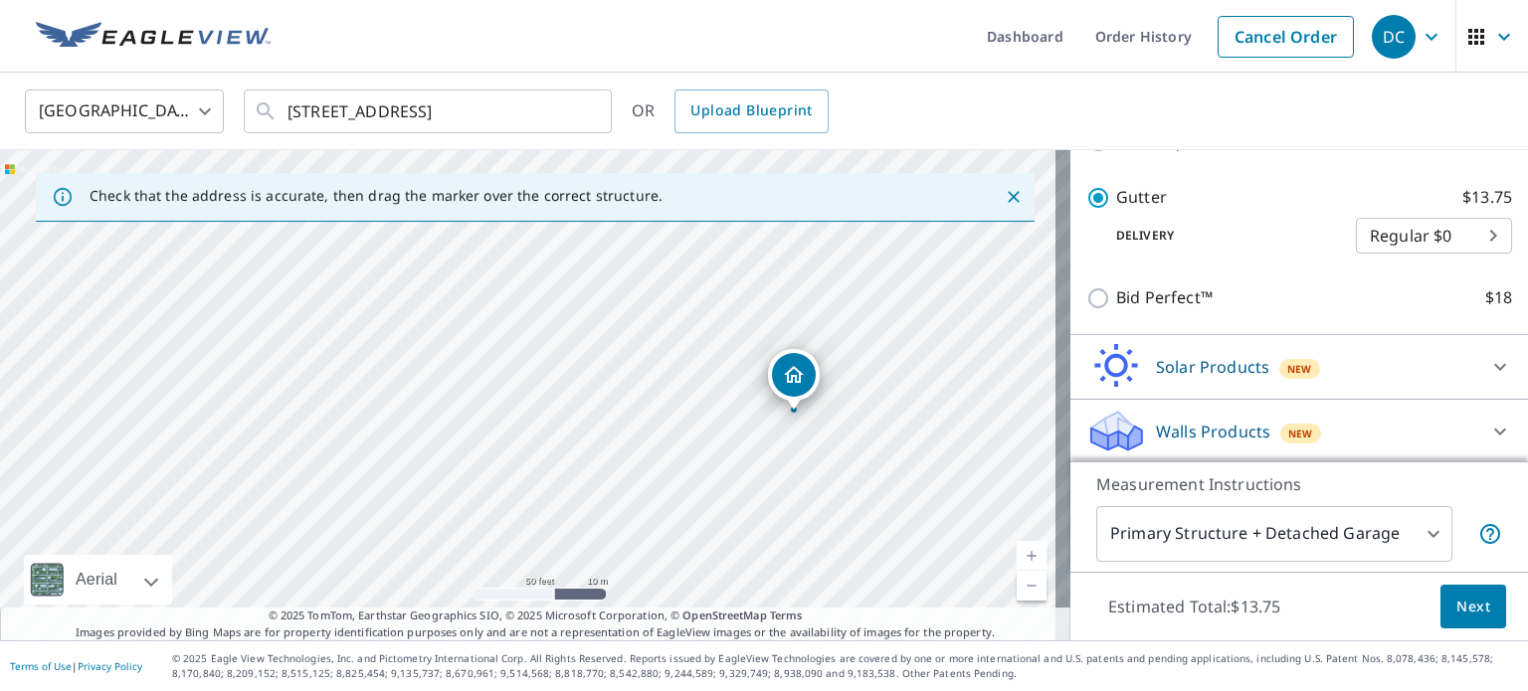 Image resolution: width=1528 pixels, height=691 pixels. What do you see at coordinates (1473, 607) in the screenshot?
I see `span: Next` at bounding box center [1473, 607].